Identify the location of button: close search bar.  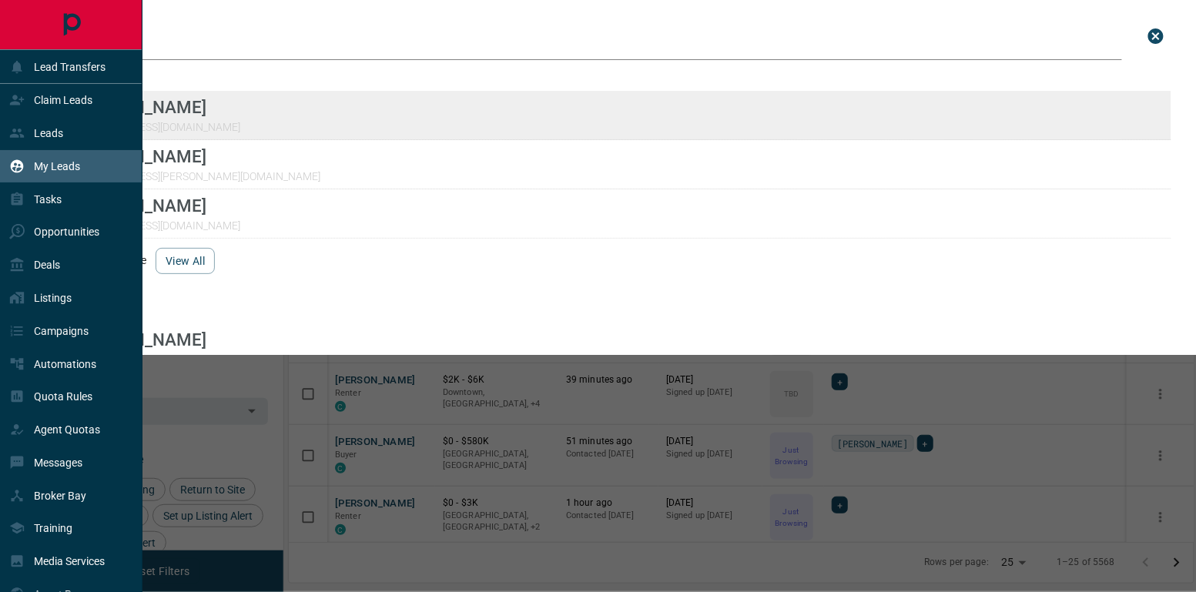
(1156, 36).